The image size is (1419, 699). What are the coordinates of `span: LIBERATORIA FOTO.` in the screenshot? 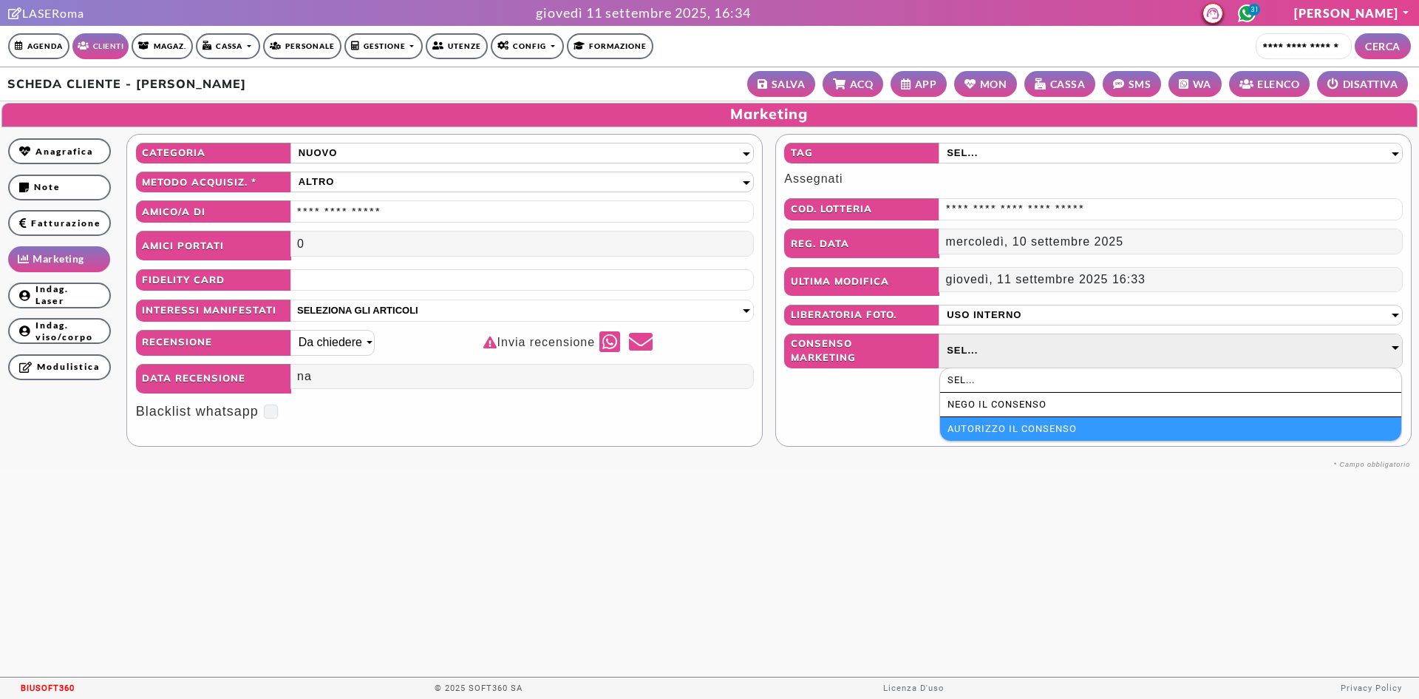 It's located at (862, 315).